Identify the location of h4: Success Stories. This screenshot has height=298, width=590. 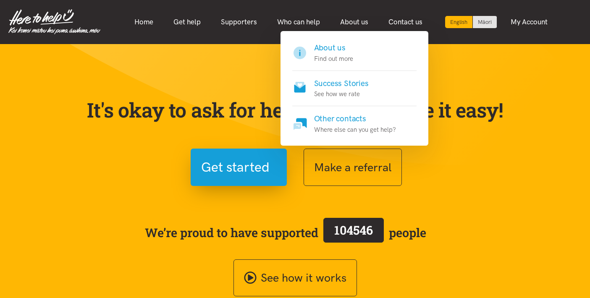
(341, 84).